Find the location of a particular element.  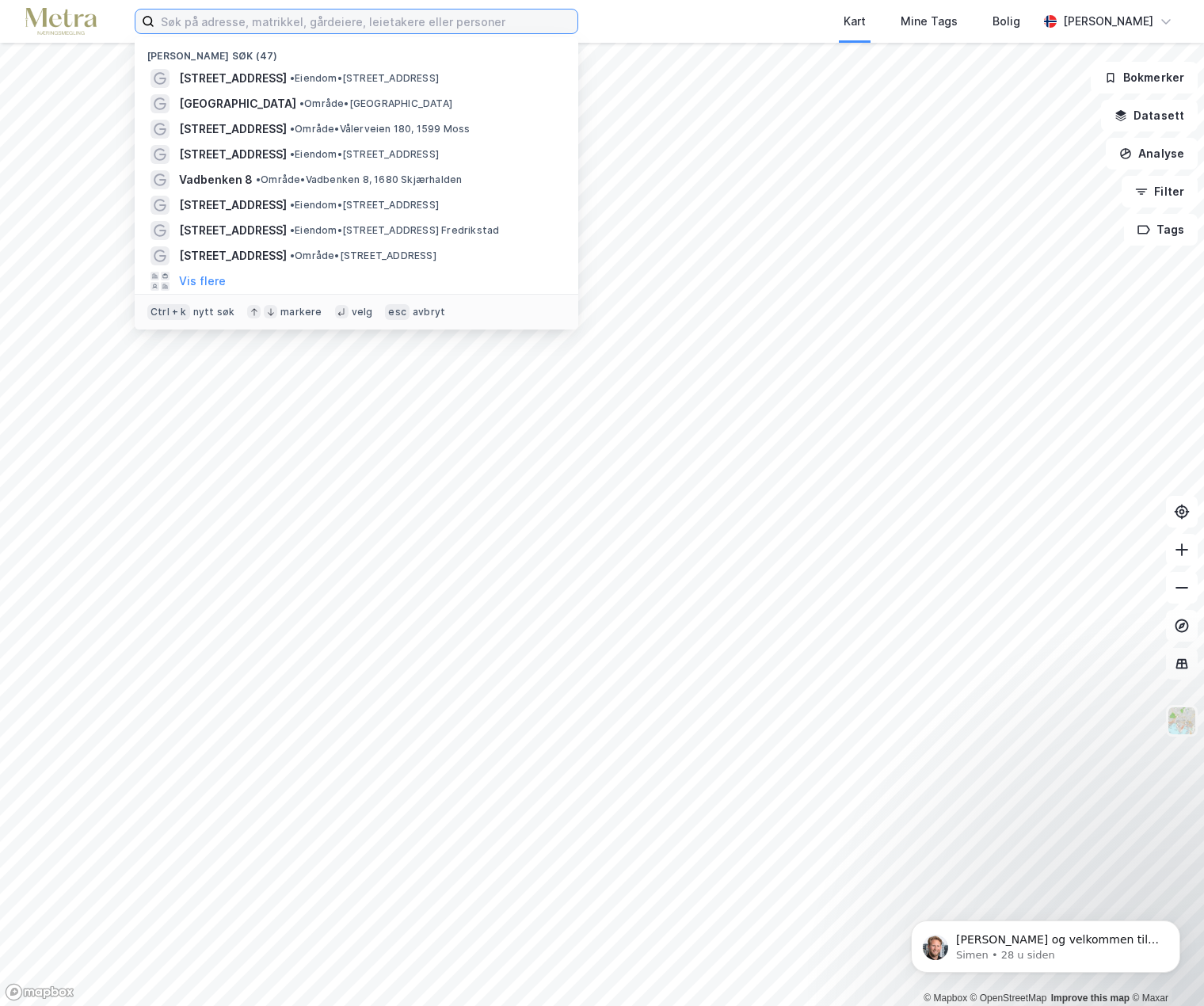

p: Message from Simen, sent 28 u siden is located at coordinates (171, 68).